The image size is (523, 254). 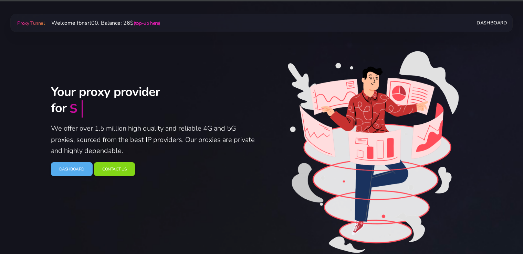 What do you see at coordinates (147, 23) in the screenshot?
I see `a: (top-up here)` at bounding box center [147, 23].